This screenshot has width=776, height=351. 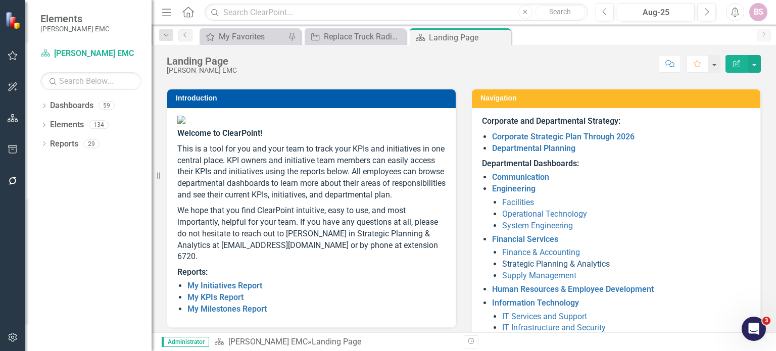 What do you see at coordinates (561, 12) in the screenshot?
I see `button: Search` at bounding box center [561, 12].